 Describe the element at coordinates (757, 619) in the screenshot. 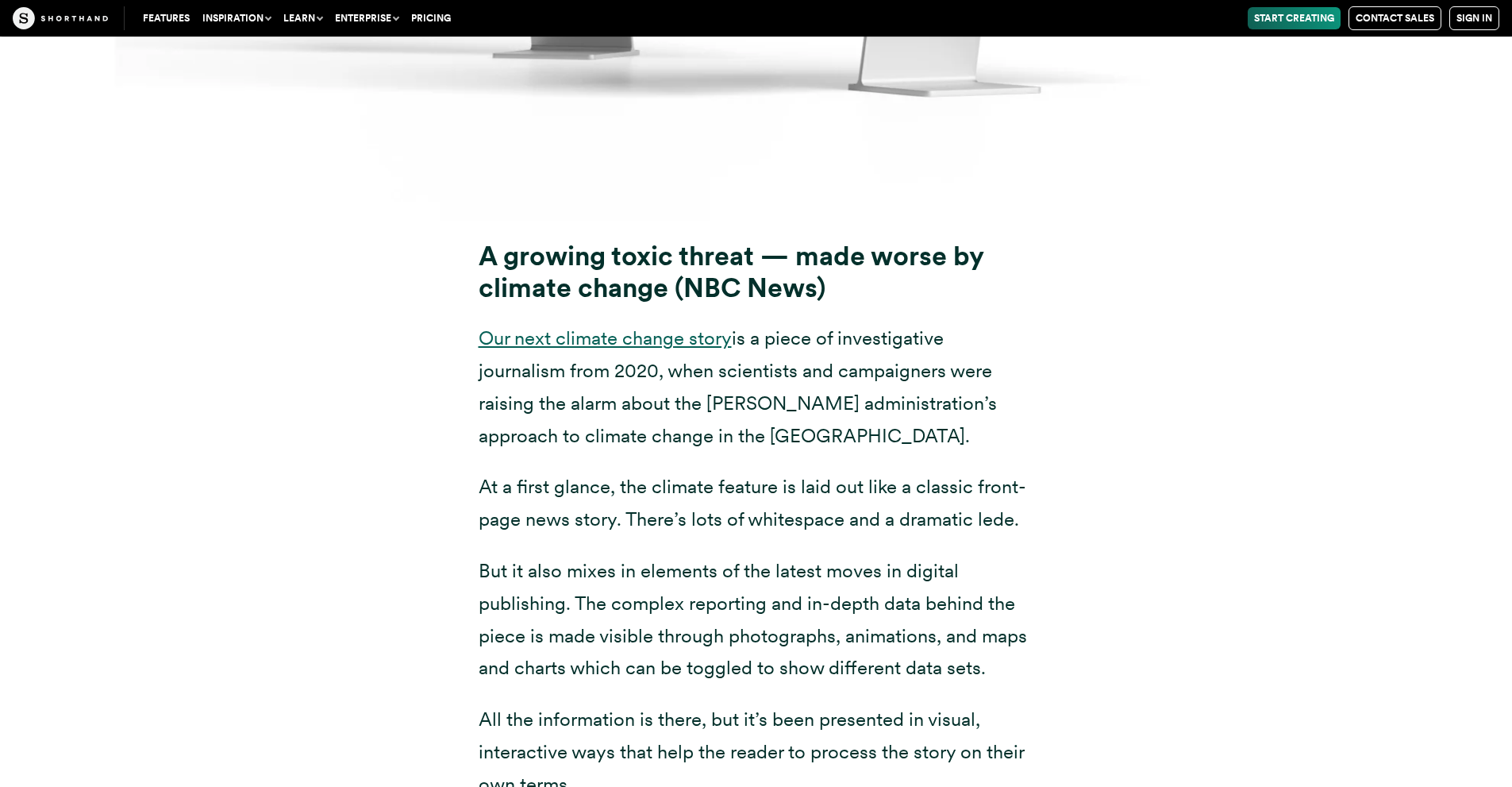

I see `p: But it also mixes in elements of the latest moves in digital publishing. The complex reporting an...` at that location.